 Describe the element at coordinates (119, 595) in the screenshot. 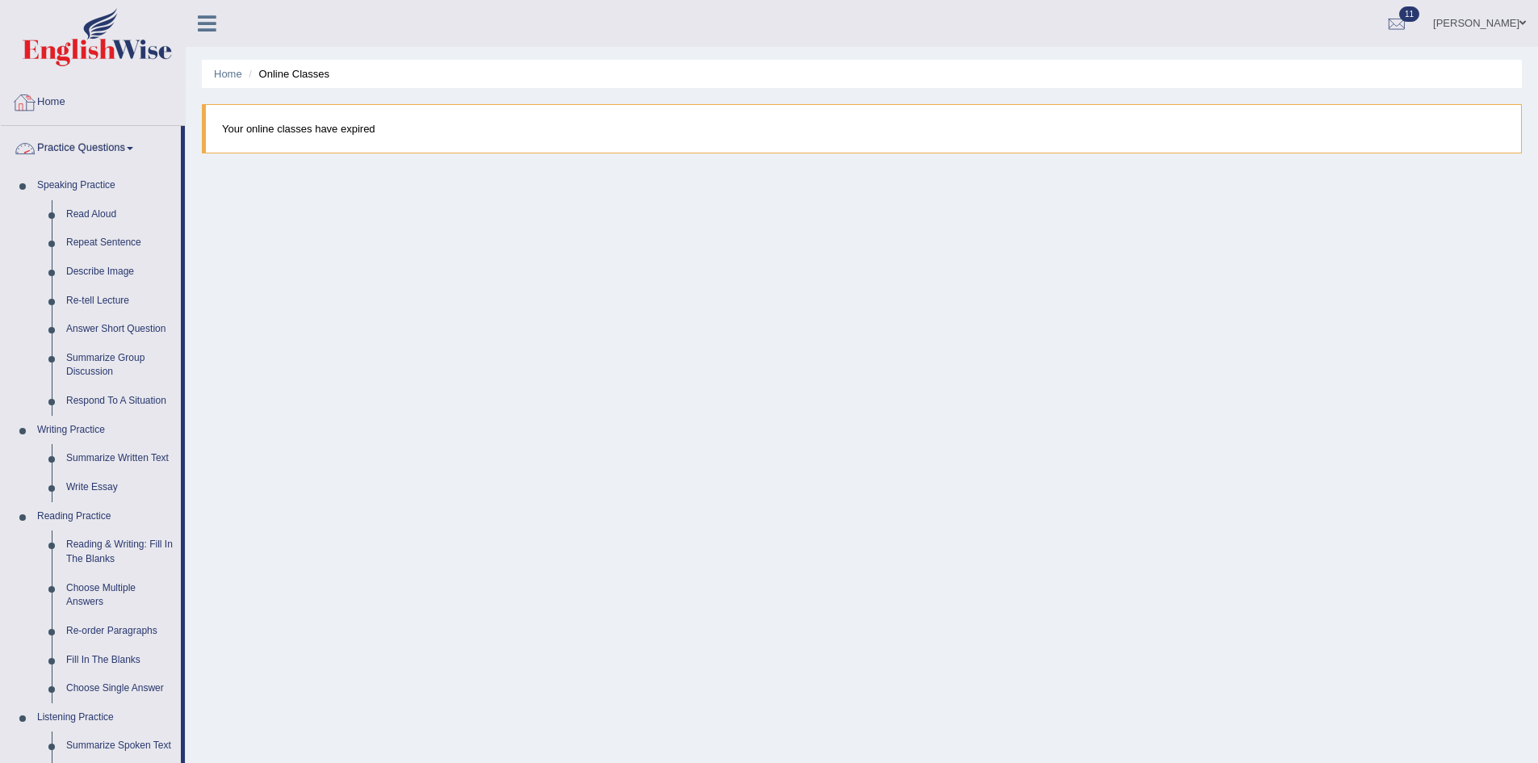

I see `a: Choose Multiple Answers` at that location.